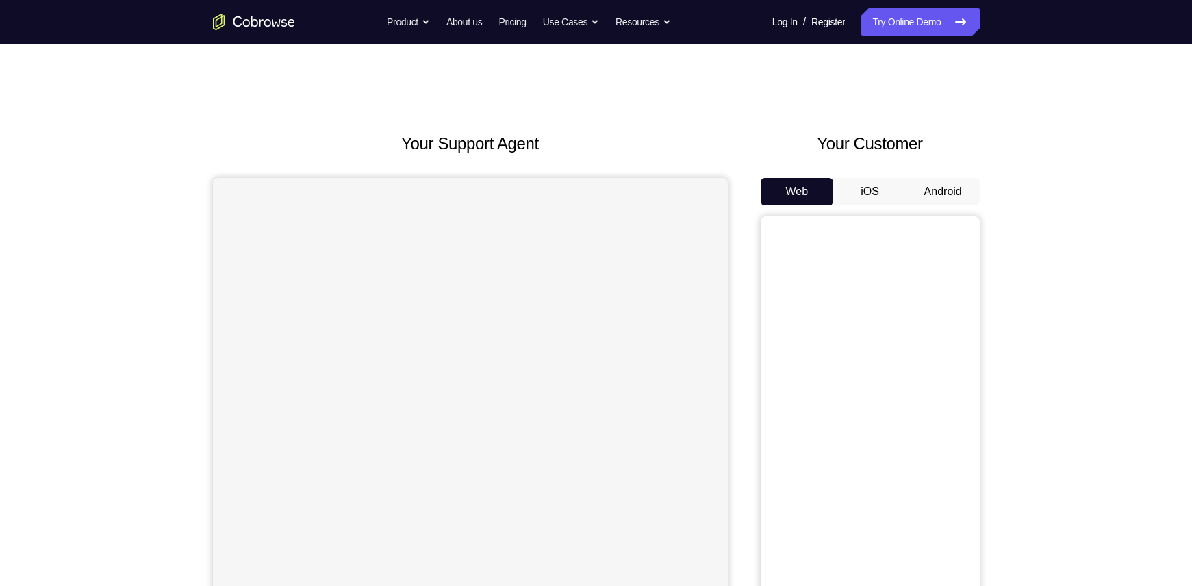 The image size is (1192, 586). Describe the element at coordinates (870, 144) in the screenshot. I see `h2: Your Customer` at that location.